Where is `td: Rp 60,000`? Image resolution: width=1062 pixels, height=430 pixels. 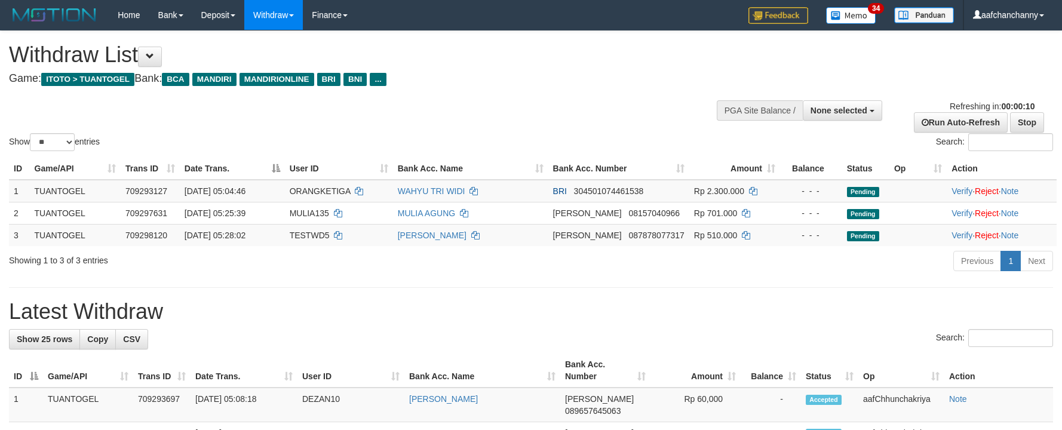 td: Rp 60,000 is located at coordinates (695, 405).